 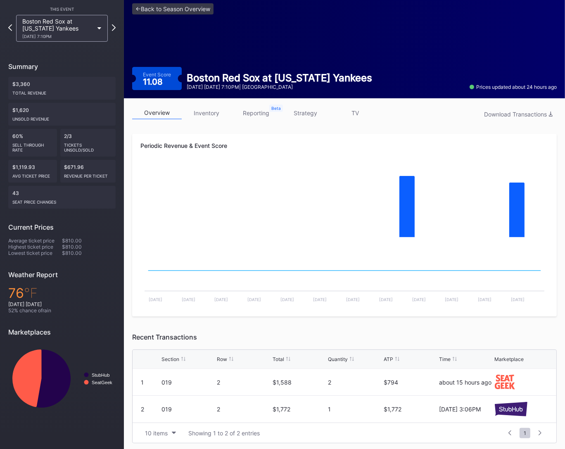 What do you see at coordinates (62, 200) in the screenshot?
I see `div: seat price changes` at bounding box center [62, 200].